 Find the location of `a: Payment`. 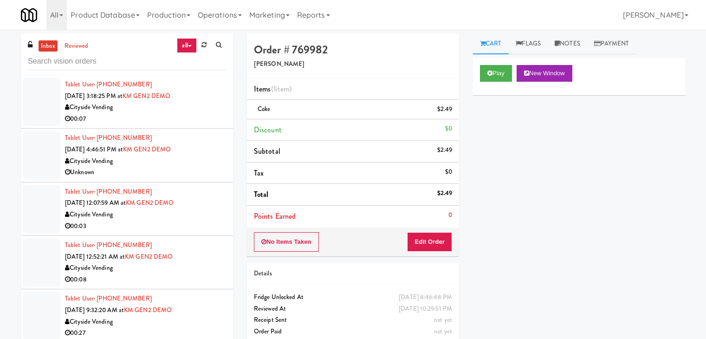

a: Payment is located at coordinates (612, 44).